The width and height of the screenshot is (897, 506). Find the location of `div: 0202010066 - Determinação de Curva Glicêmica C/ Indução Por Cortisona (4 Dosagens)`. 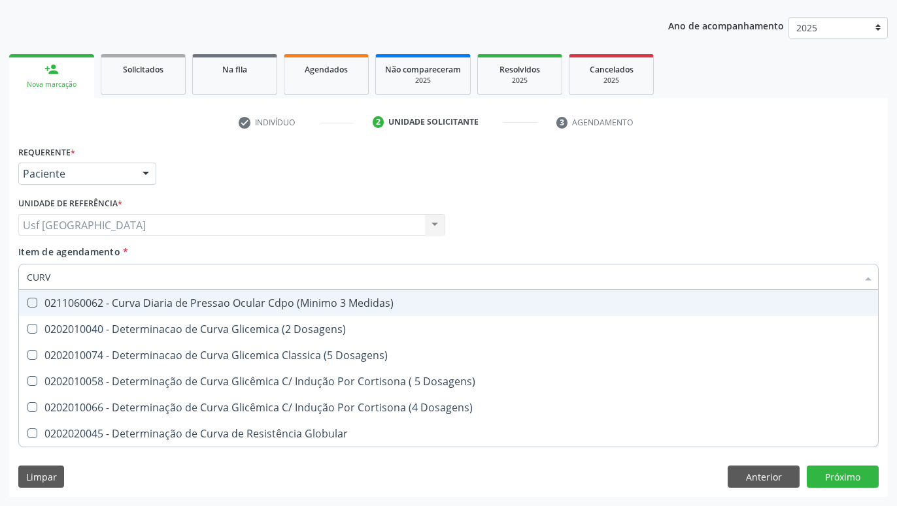

div: 0202010066 - Determinação de Curva Glicêmica C/ Indução Por Cortisona (4 Dosagens) is located at coordinates (448, 408).